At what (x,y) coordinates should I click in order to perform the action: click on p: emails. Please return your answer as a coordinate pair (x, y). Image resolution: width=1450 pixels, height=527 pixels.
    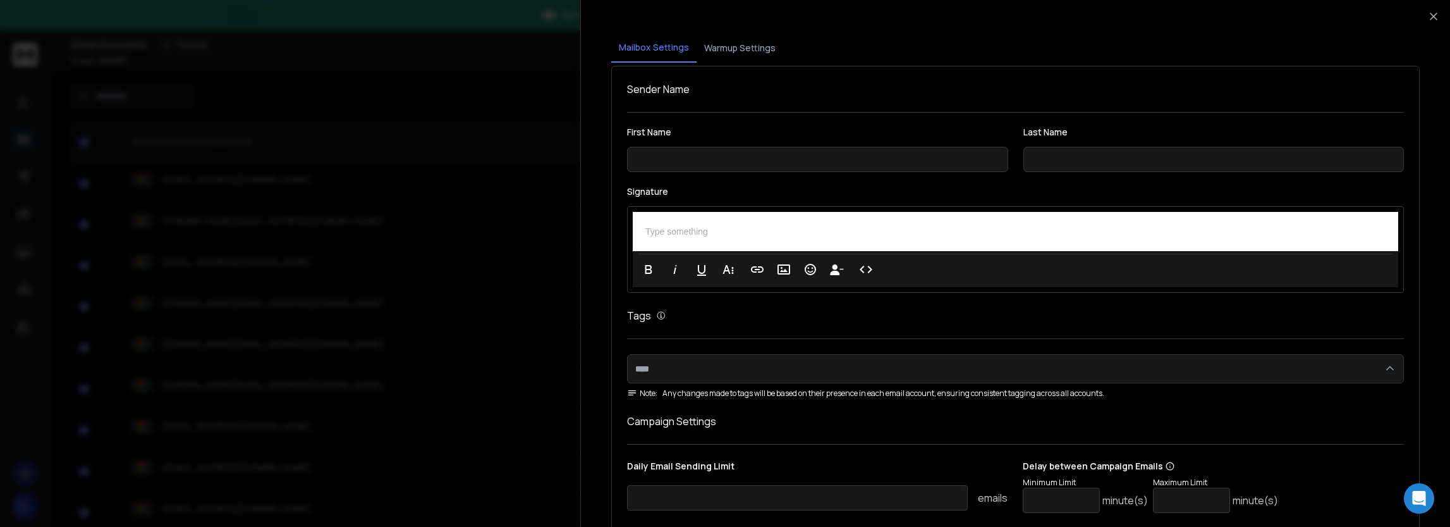
    Looking at the image, I should click on (992, 497).